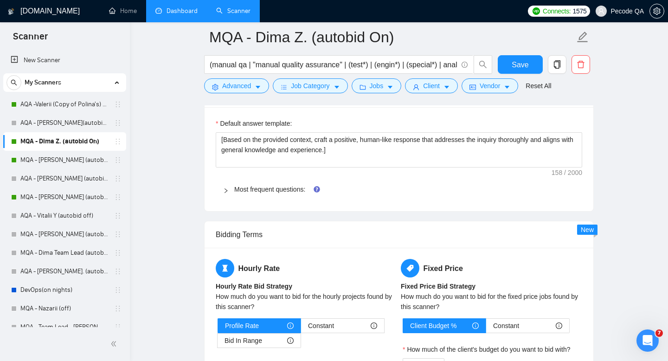  What do you see at coordinates (115, 344) in the screenshot?
I see `span: double-left` at bounding box center [115, 344].